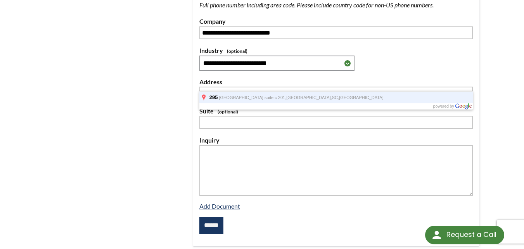 Image resolution: width=524 pixels, height=249 pixels. Describe the element at coordinates (336, 111) in the screenshot. I see `label: Suite` at that location.